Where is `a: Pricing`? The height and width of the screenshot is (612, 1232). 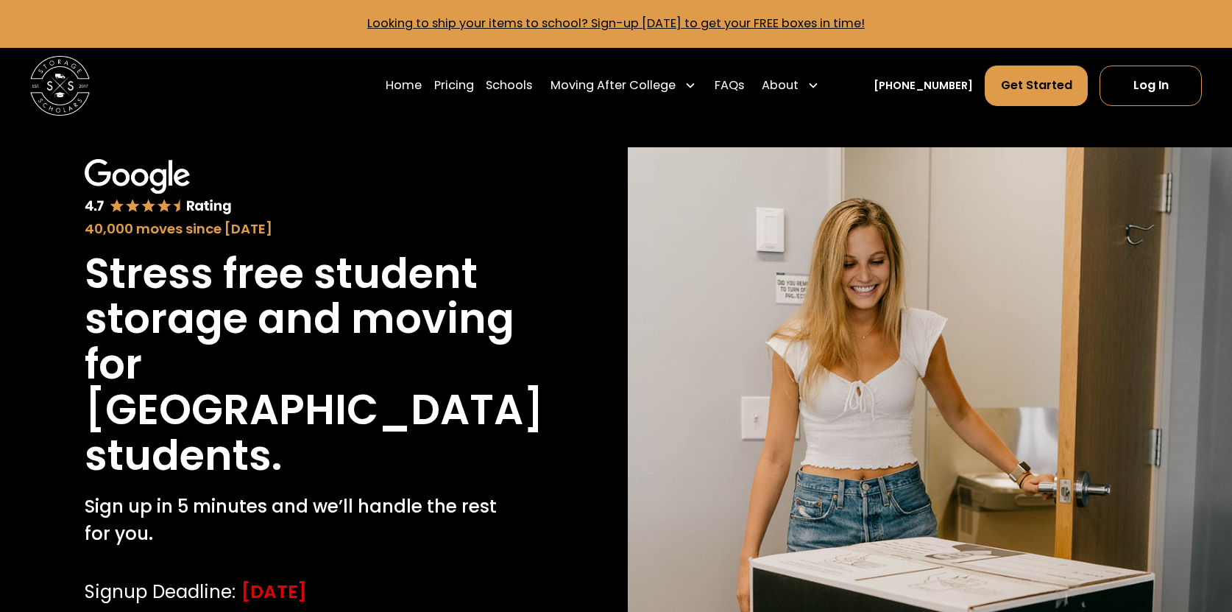
a: Pricing is located at coordinates (454, 85).